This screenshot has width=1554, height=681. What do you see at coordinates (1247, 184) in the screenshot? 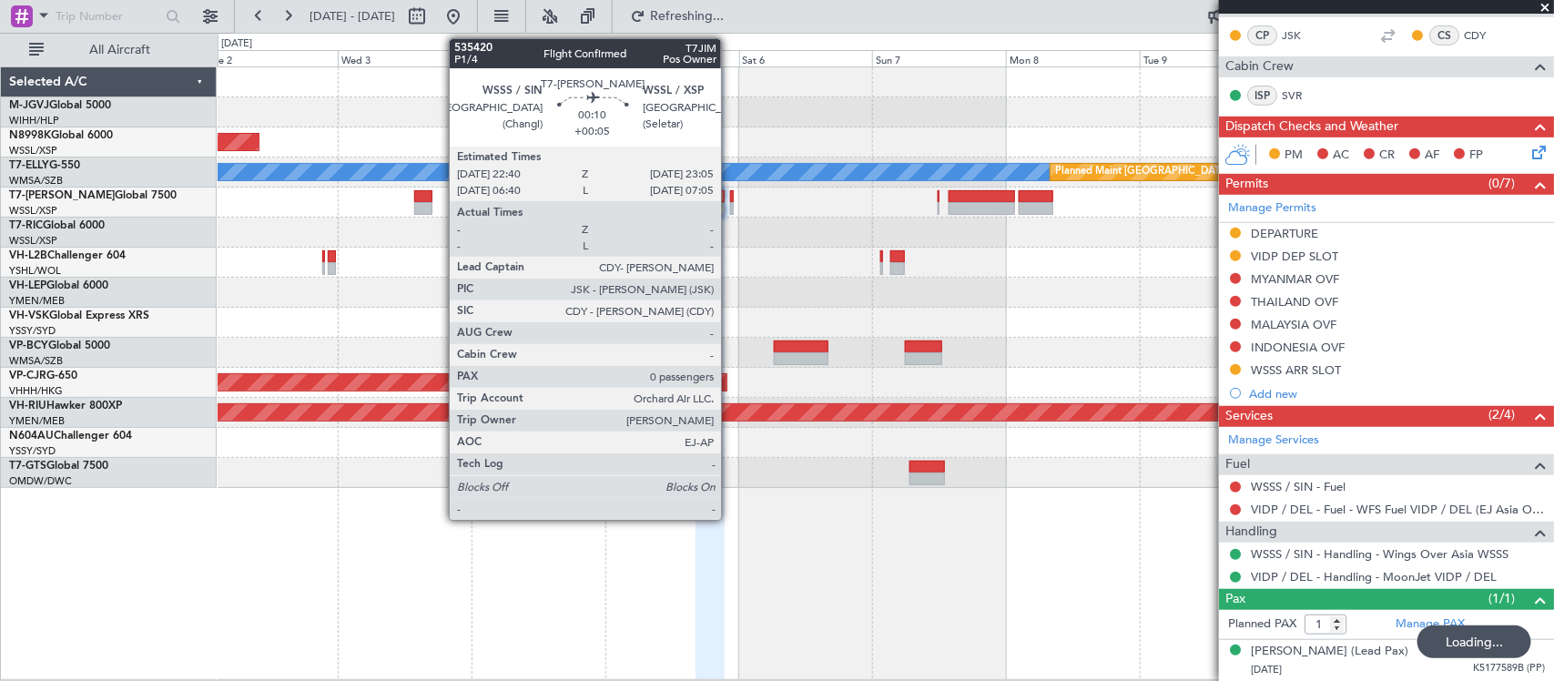
I see `span: Permits` at bounding box center [1247, 184].